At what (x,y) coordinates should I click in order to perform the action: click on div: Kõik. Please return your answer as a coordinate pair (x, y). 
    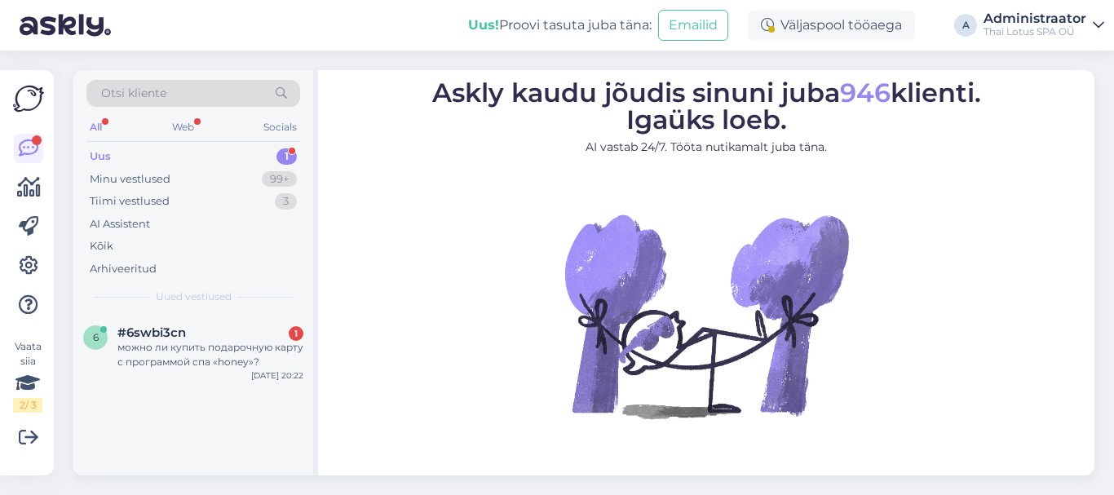
    Looking at the image, I should click on (101, 246).